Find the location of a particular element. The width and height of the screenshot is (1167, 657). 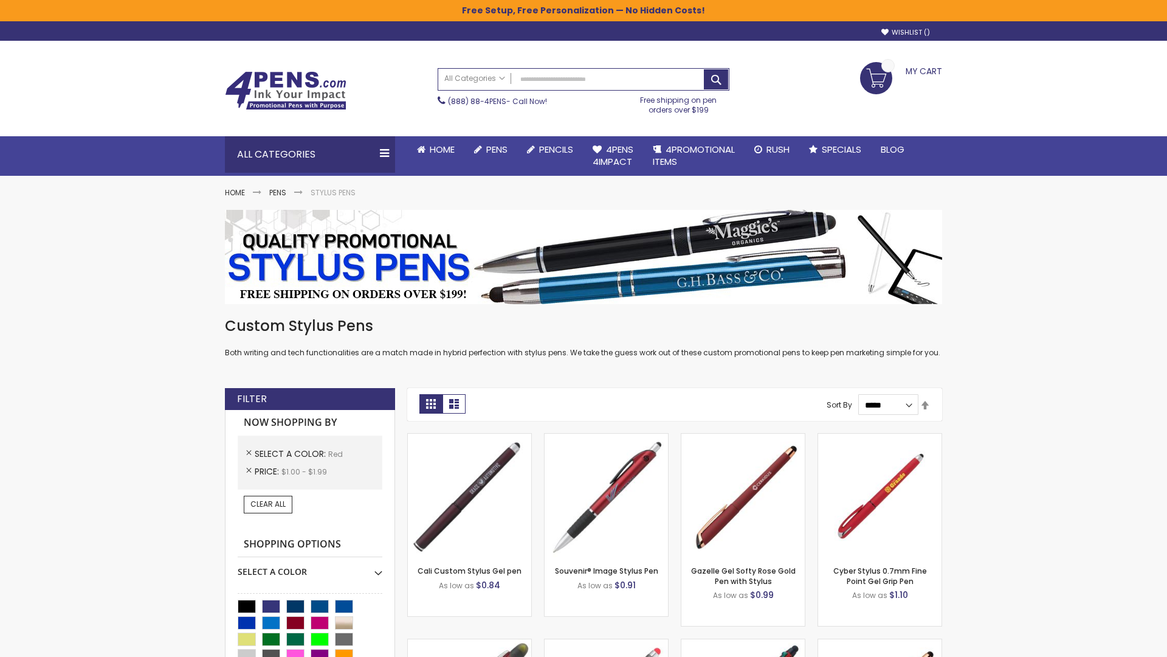

span: Pencils is located at coordinates (556, 149).